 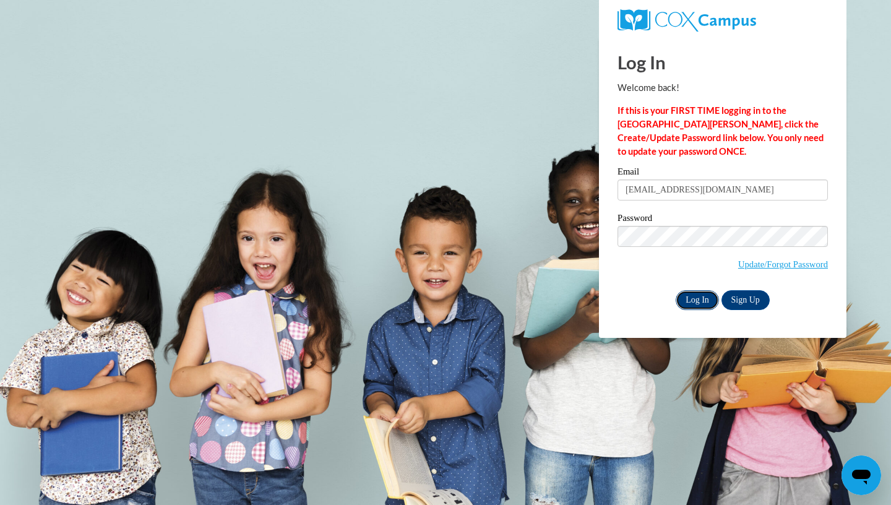 I want to click on p: Welcome back!, so click(x=722, y=88).